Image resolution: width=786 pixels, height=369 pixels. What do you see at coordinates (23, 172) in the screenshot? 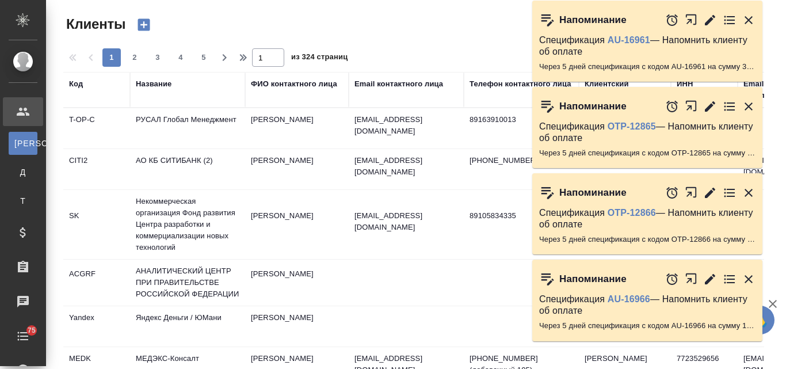
I see `span: Д` at bounding box center [23, 172].